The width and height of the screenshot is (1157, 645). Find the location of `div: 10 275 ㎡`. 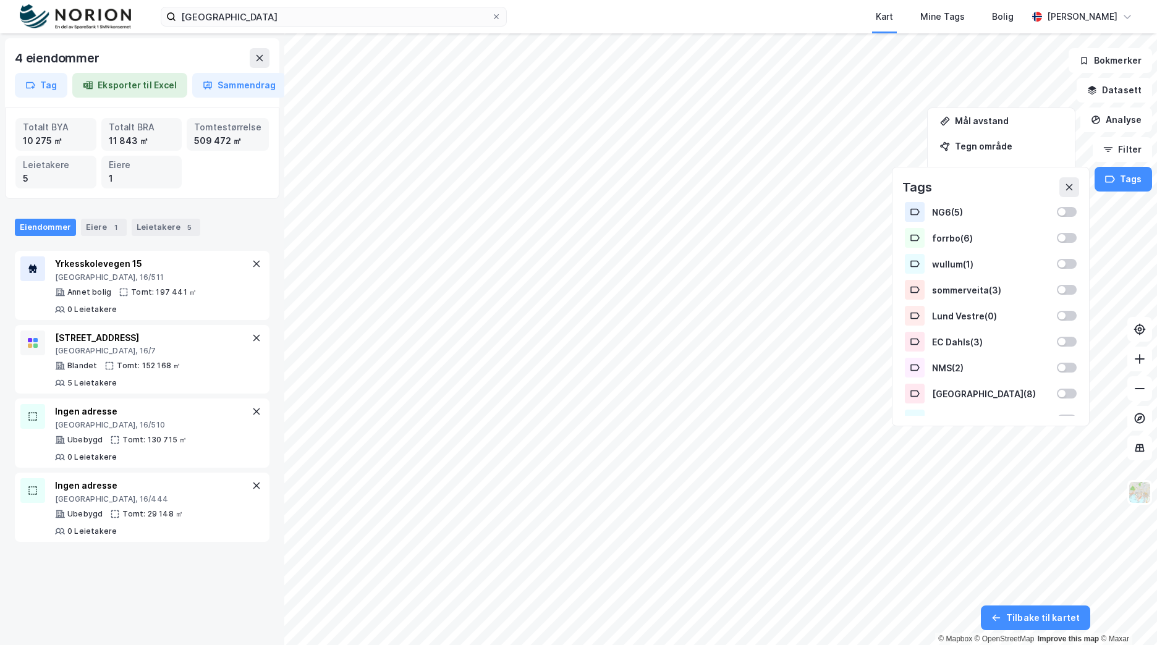

div: 10 275 ㎡ is located at coordinates (56, 141).